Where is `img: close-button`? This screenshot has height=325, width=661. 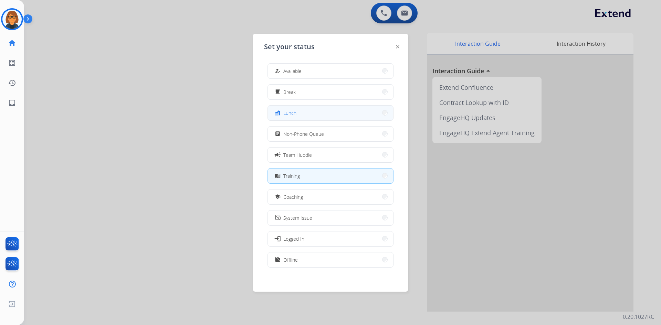 img: close-button is located at coordinates (397, 47).